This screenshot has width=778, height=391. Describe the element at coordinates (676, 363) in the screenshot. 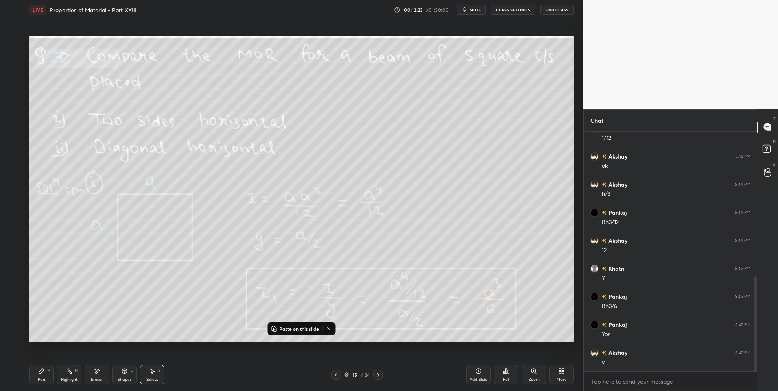

I see `div: y` at that location.